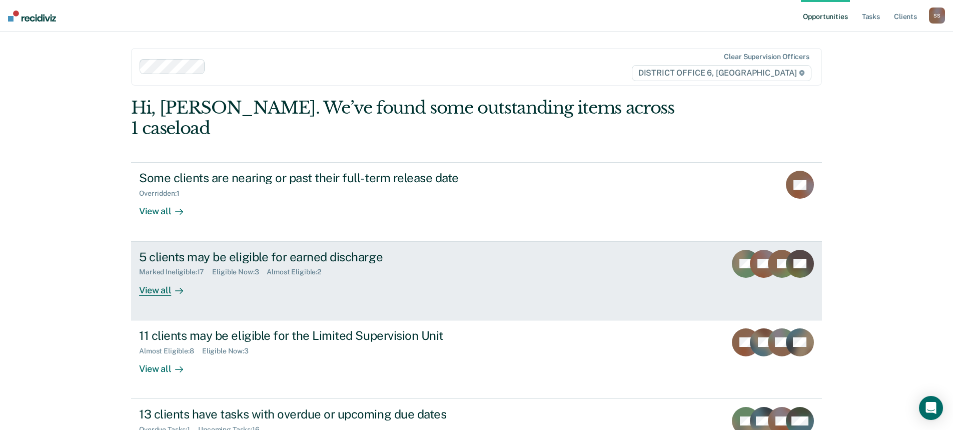 This screenshot has height=430, width=953. What do you see at coordinates (32, 16) in the screenshot?
I see `img: Recidiviz` at bounding box center [32, 16].